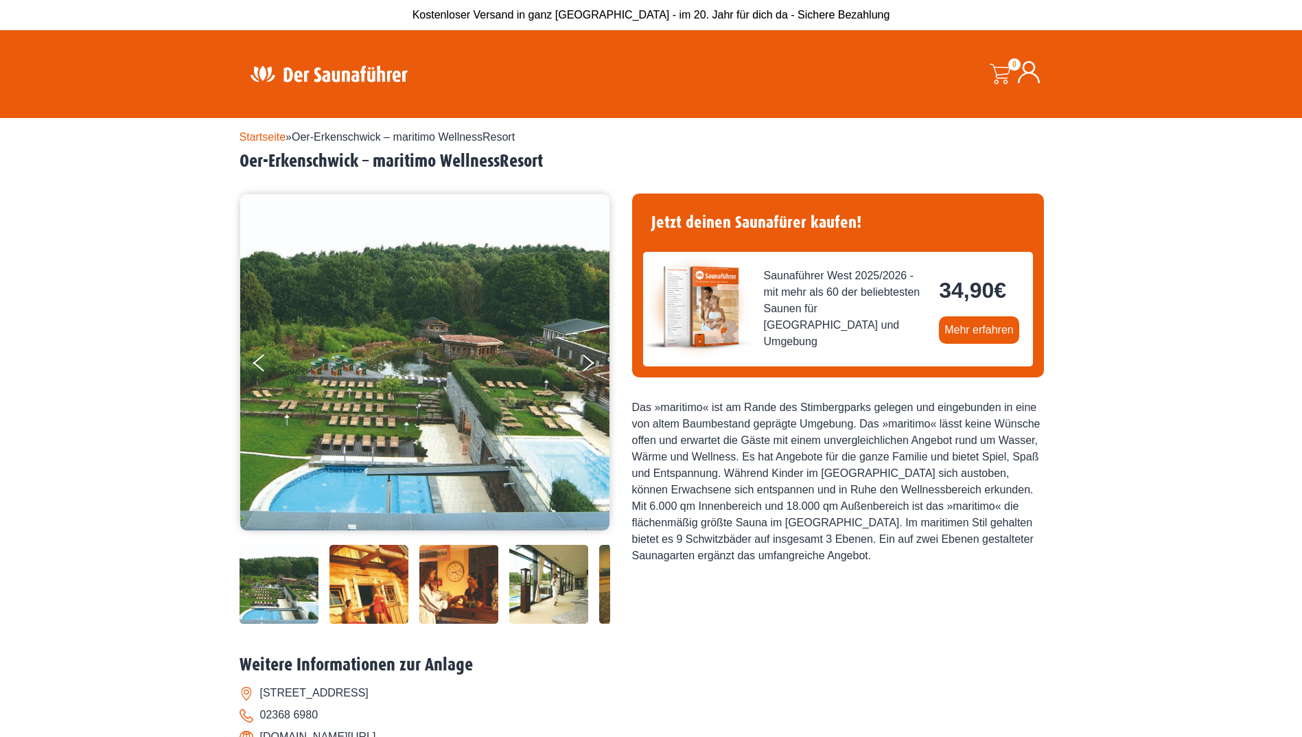 The width and height of the screenshot is (1302, 737). What do you see at coordinates (838, 222) in the screenshot?
I see `h4: Jetzt deinen Saunafürer kaufen!` at bounding box center [838, 222].